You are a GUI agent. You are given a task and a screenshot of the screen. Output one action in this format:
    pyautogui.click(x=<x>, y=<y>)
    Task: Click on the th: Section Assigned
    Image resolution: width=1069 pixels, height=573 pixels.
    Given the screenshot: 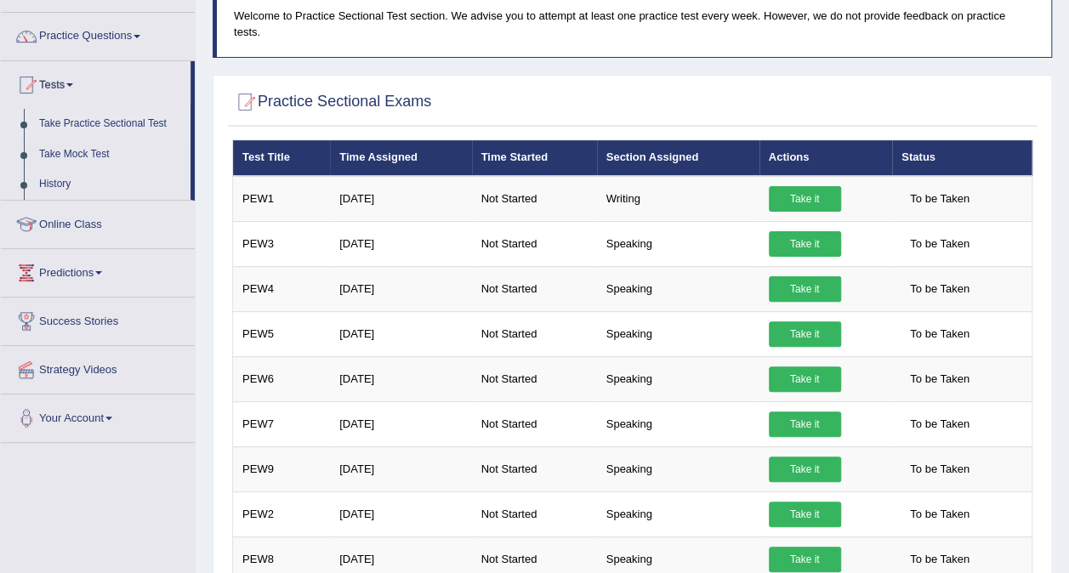 What is the action you would take?
    pyautogui.click(x=678, y=158)
    